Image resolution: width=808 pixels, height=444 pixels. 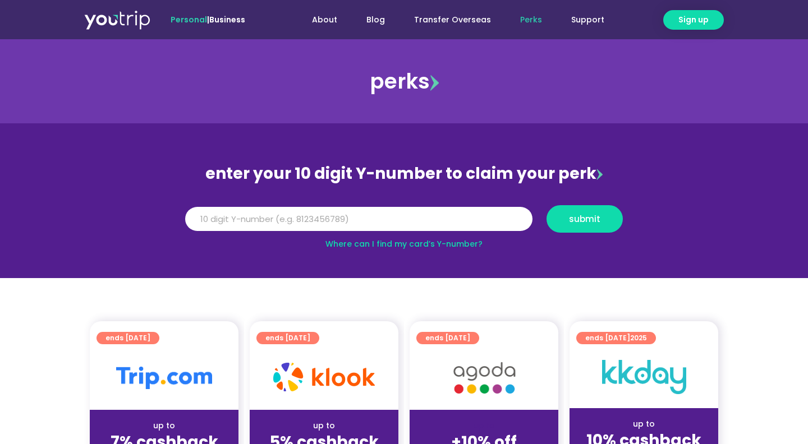 What do you see at coordinates (404, 223) in the screenshot?
I see `form: Y Number` at bounding box center [404, 223].